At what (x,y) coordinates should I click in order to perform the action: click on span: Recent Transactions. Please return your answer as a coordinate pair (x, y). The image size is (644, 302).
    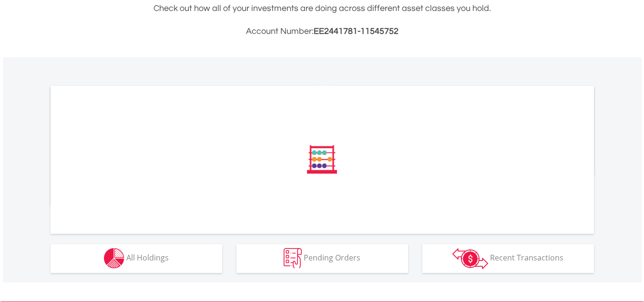
    Looking at the image, I should click on (527, 257).